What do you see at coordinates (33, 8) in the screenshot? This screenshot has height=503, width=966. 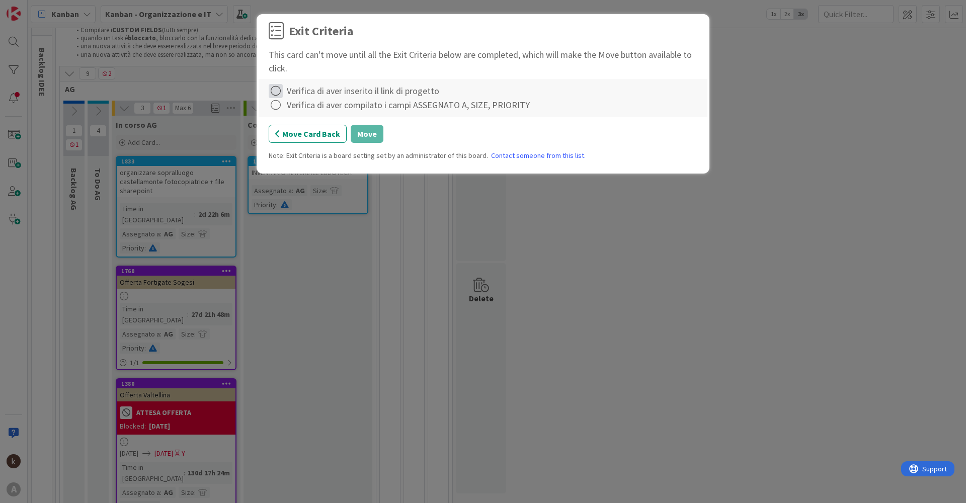 I see `span: Support` at bounding box center [33, 8].